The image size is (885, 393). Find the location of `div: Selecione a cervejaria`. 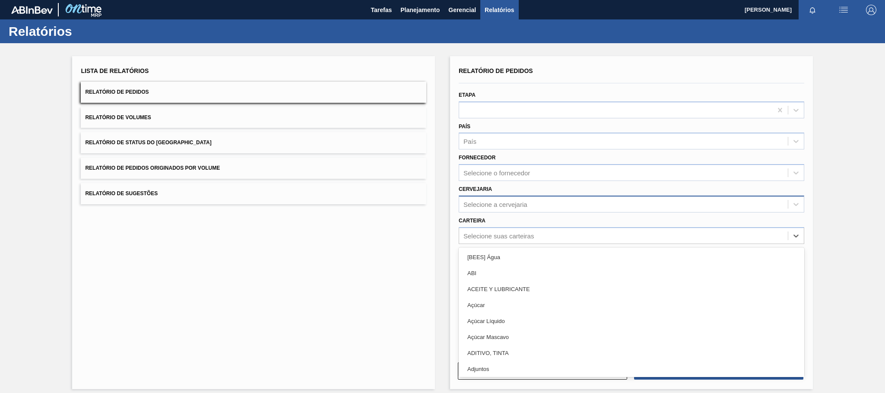

div: Selecione a cervejaria is located at coordinates (495, 204).